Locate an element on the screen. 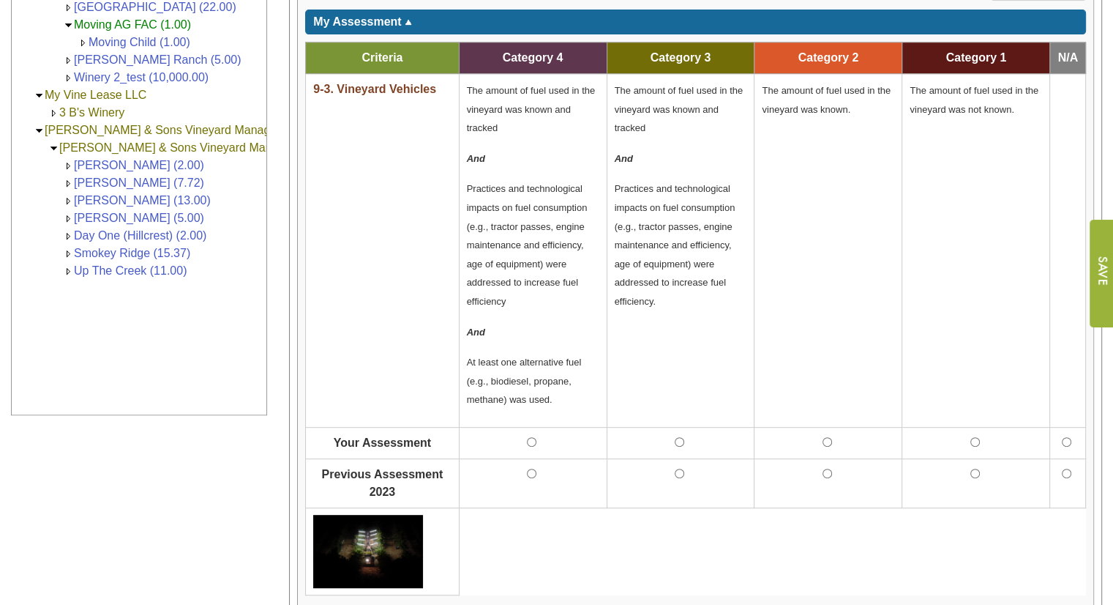  span: The amount of fuel used in the vineyard was not known. is located at coordinates (974, 100).